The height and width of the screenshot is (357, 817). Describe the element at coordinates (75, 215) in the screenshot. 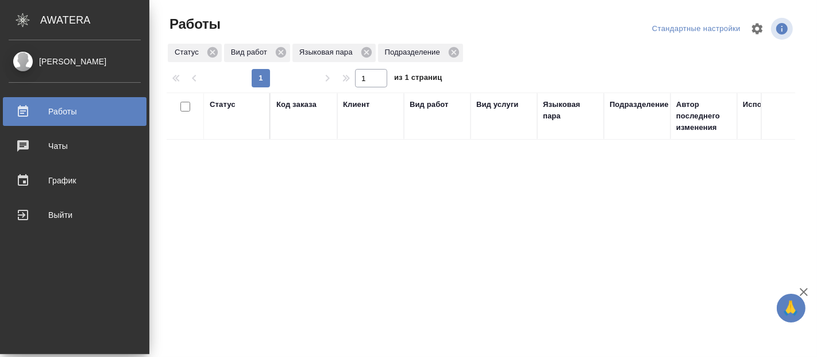

I see `div: Выйти` at that location.